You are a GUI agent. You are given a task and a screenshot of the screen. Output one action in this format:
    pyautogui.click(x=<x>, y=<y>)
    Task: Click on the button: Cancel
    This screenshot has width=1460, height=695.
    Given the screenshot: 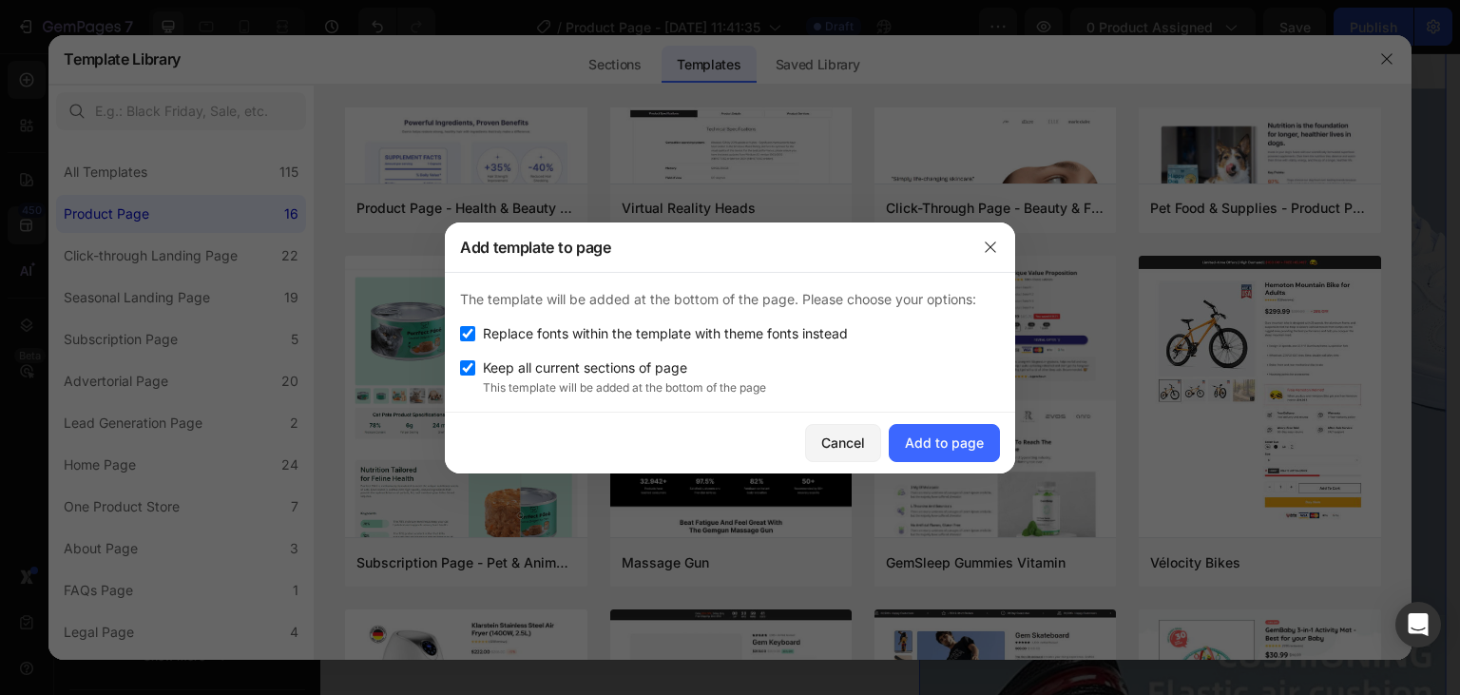 What is the action you would take?
    pyautogui.click(x=843, y=443)
    